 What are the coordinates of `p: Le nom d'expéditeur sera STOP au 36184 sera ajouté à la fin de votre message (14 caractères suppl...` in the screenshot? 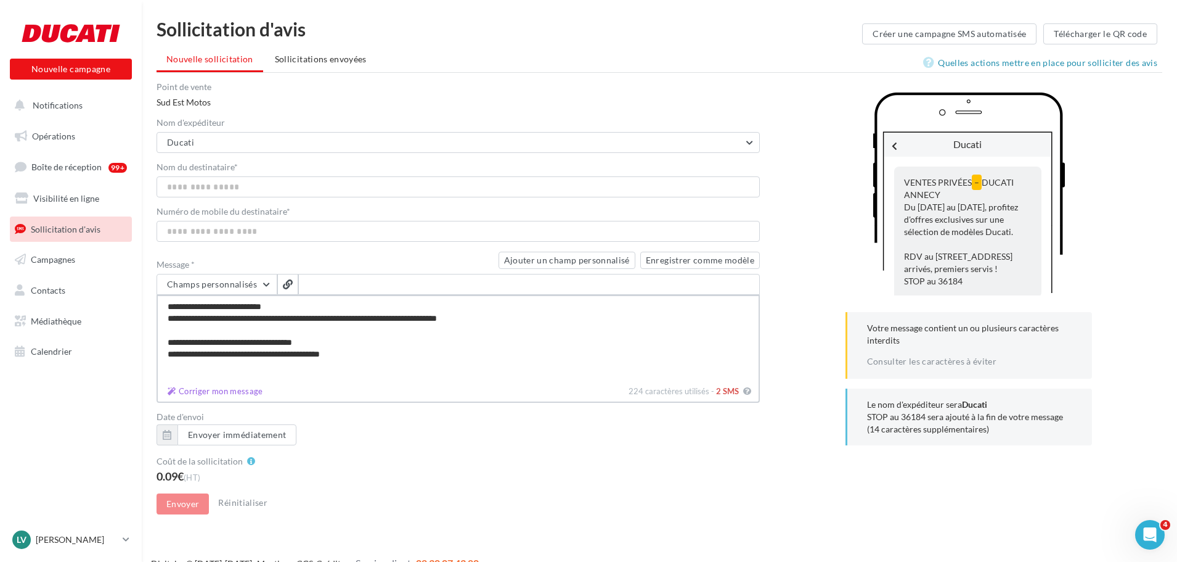 It's located at (970, 417).